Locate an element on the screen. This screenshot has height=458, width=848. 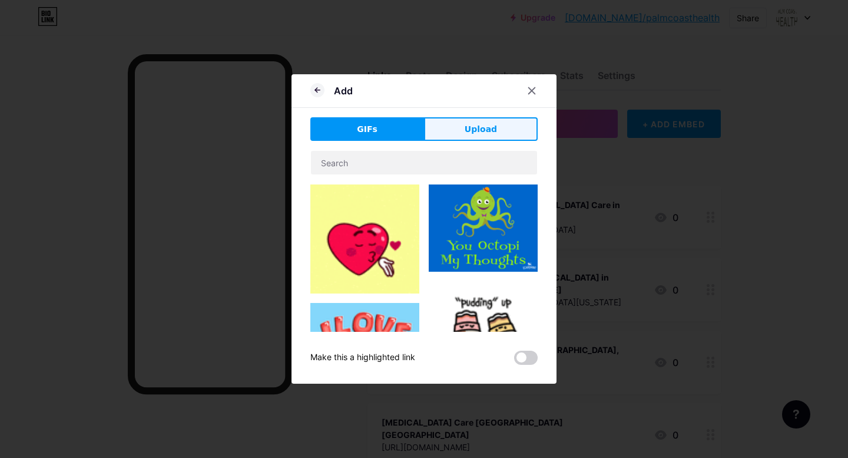
button: Upload is located at coordinates (481, 129).